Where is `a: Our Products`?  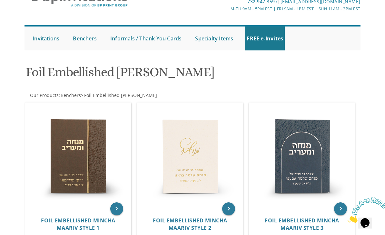 a: Our Products is located at coordinates (44, 95).